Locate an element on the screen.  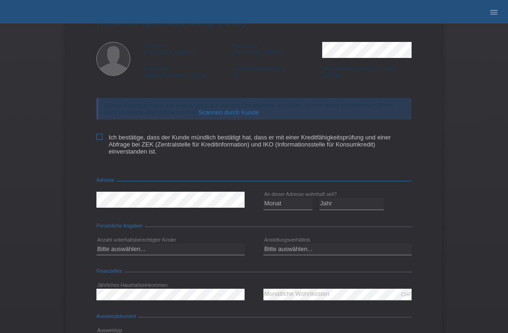
span: Finanzielles is located at coordinates (111, 270).